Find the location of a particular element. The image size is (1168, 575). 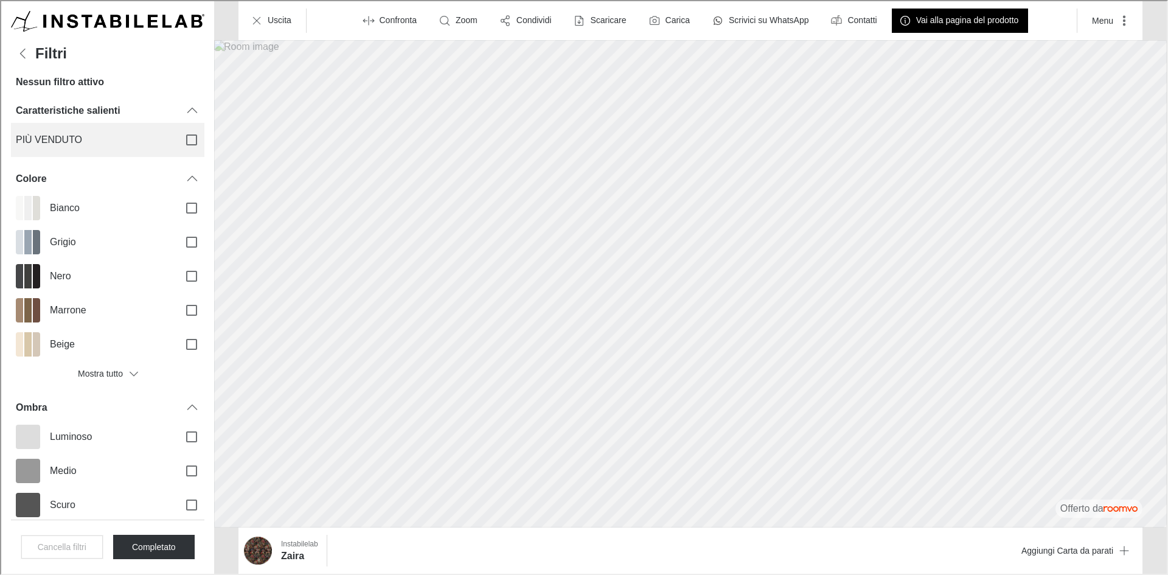

label: Carica is located at coordinates (676, 19).